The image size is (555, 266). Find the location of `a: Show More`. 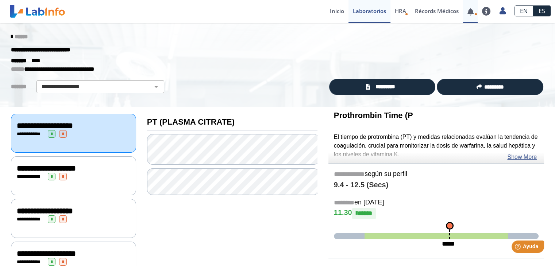

a: Show More is located at coordinates (522, 157).